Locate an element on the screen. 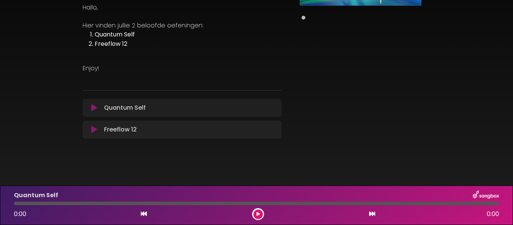 Image resolution: width=513 pixels, height=225 pixels. p: Enjoy! is located at coordinates (182, 68).